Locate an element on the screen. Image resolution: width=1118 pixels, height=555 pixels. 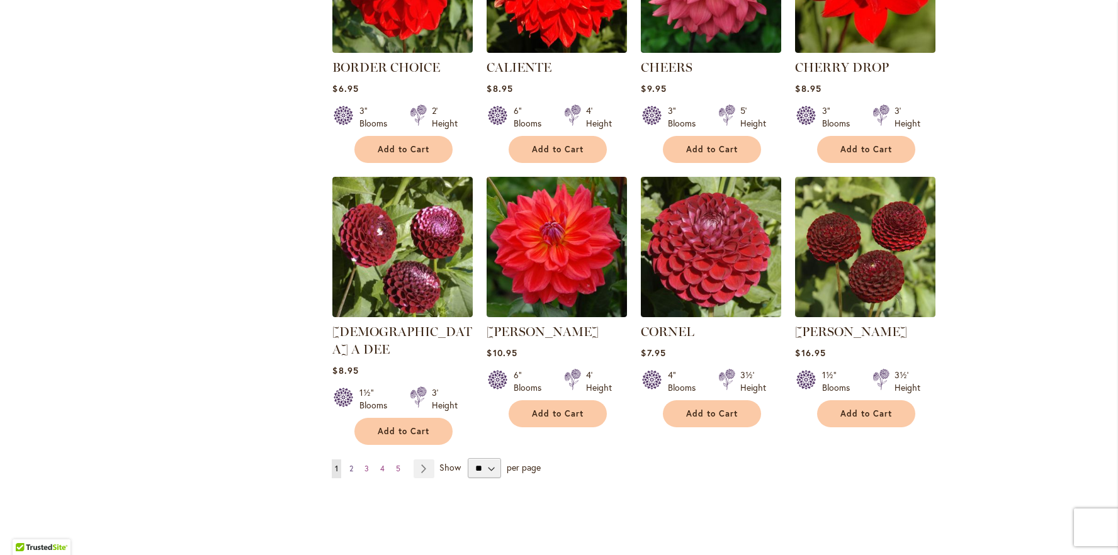
span: 1 is located at coordinates (336, 468).